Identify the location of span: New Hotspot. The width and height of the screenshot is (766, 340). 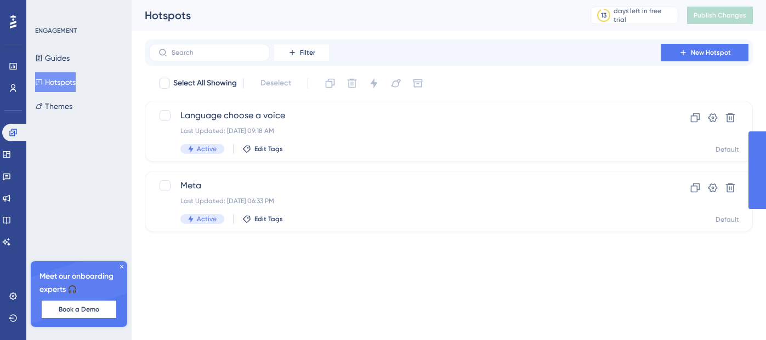
(710, 53).